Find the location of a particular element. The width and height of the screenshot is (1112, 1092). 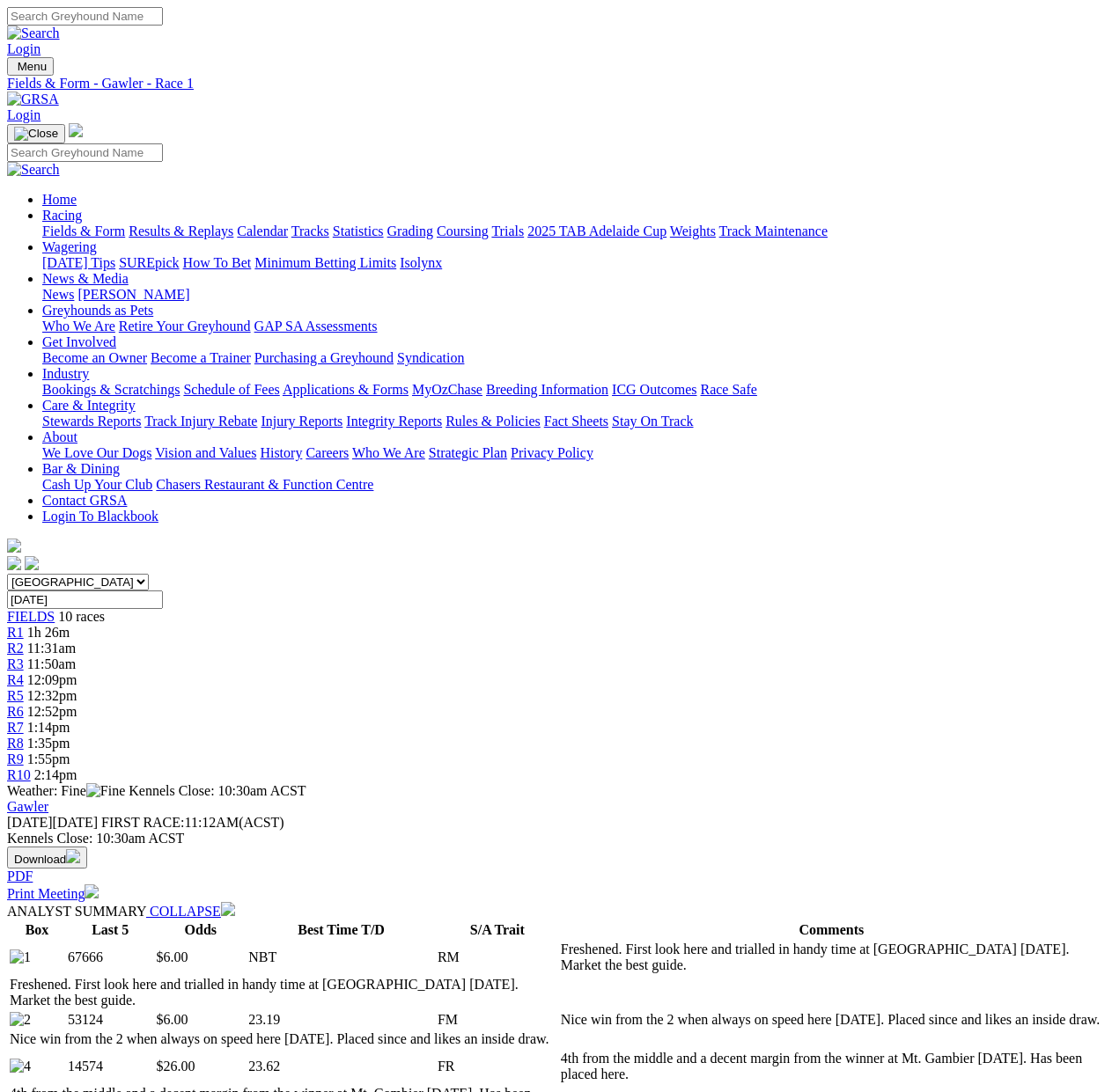

span: R2 is located at coordinates (15, 648).